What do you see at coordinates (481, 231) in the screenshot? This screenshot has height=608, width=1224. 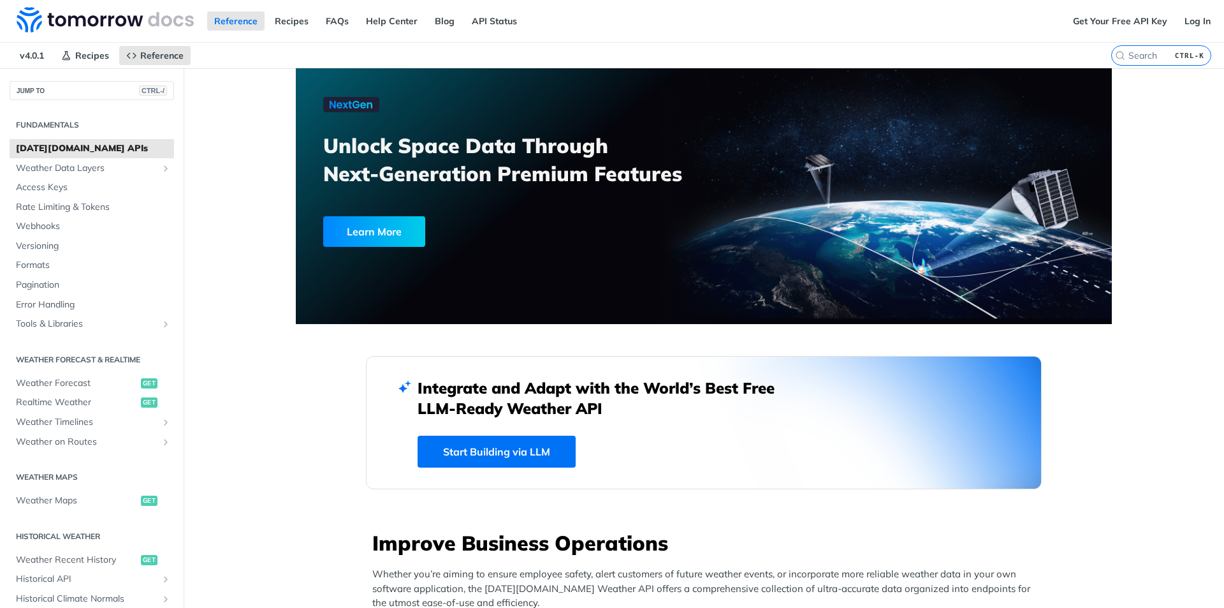 I see `a: Learn More` at bounding box center [481, 231].